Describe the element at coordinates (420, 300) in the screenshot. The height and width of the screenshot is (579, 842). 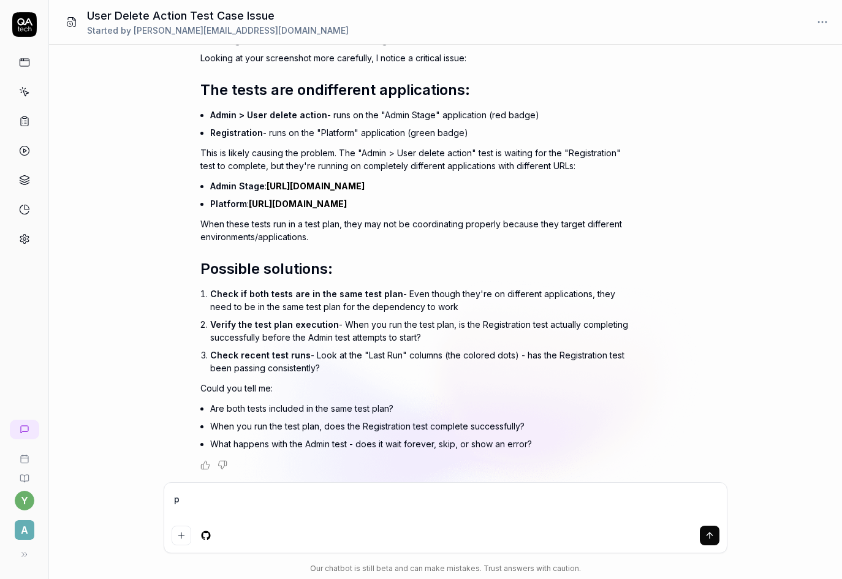
I see `p: - Even though they're on different applications, they need to be in the same test plan for the de...` at that location.